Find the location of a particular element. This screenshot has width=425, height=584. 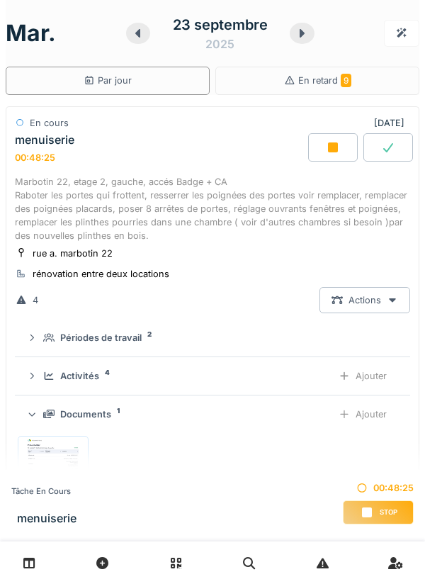

div: En cours is located at coordinates (49, 123).